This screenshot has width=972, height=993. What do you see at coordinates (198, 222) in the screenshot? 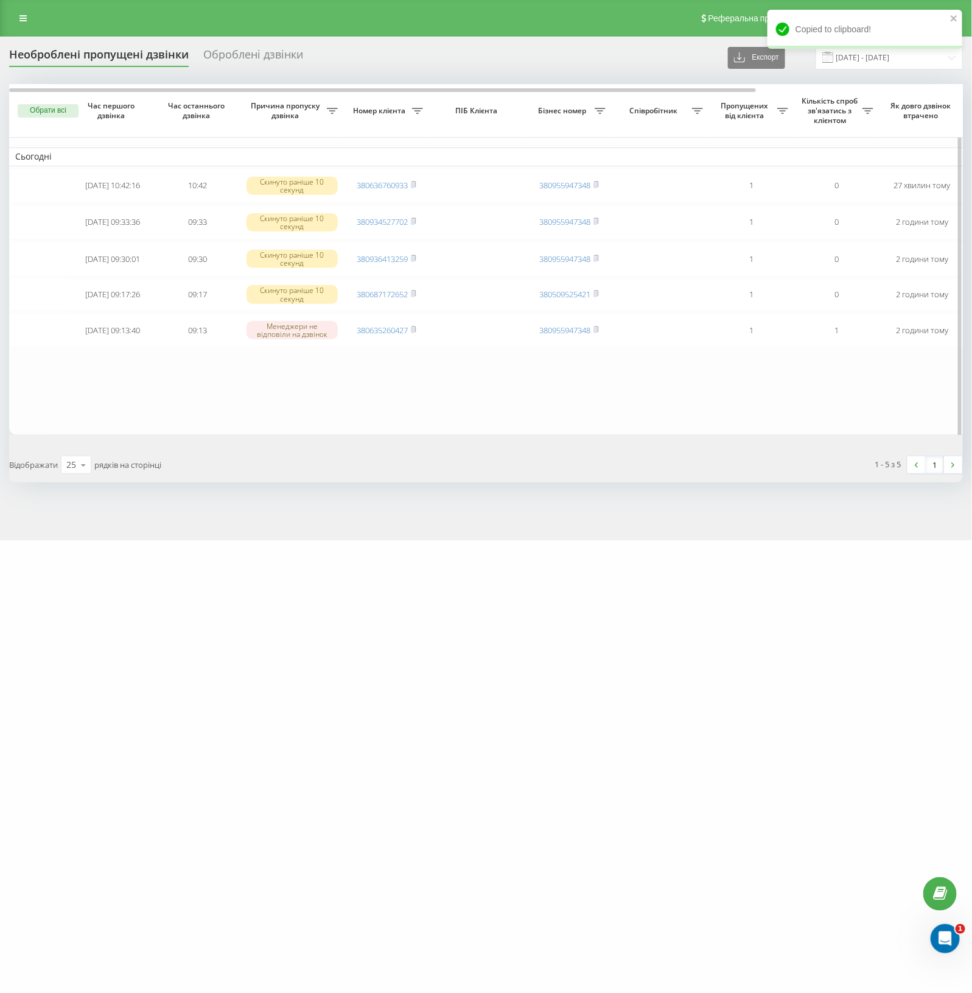
I see `td: 09:33` at bounding box center [198, 222].